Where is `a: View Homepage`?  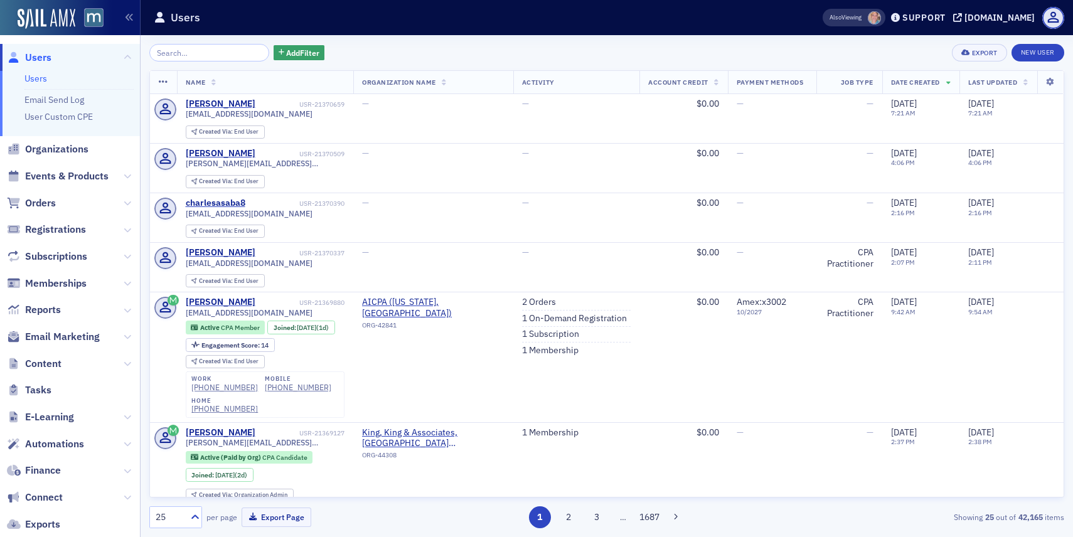
a: View Homepage is located at coordinates (89, 19).